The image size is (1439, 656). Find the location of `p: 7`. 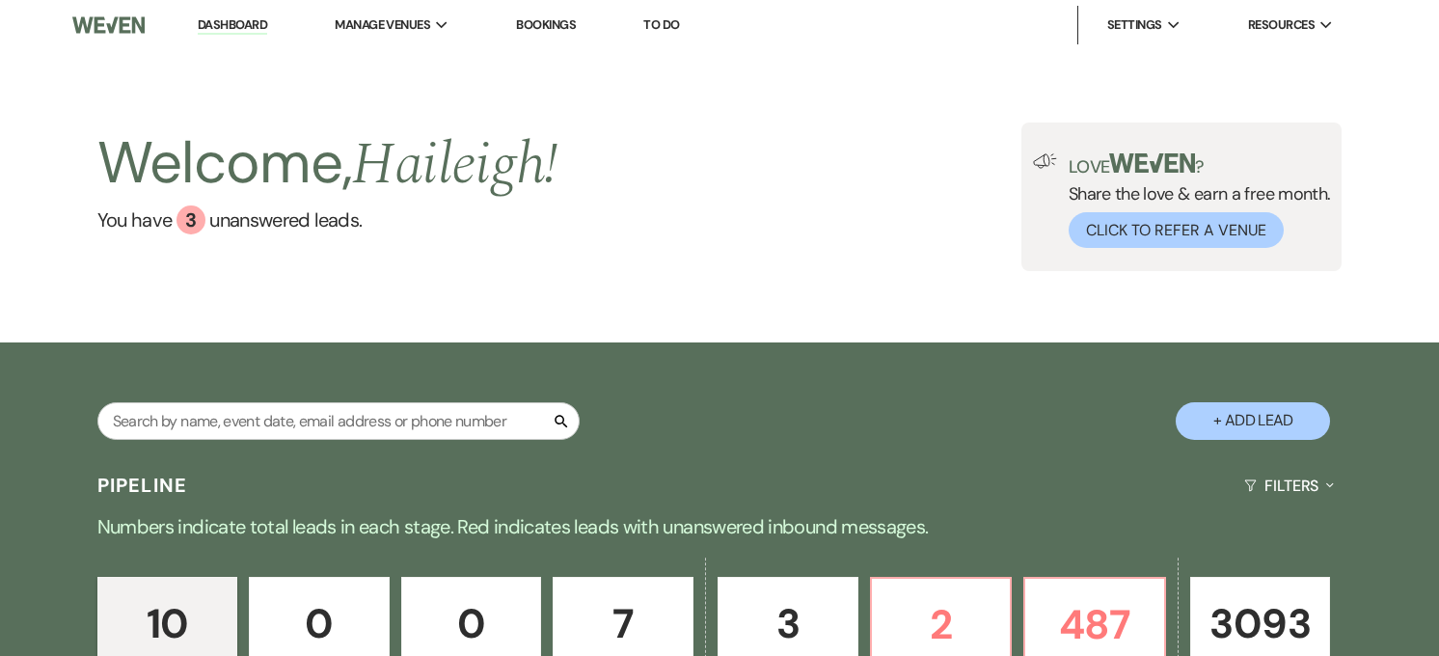

p: 7 is located at coordinates (623, 623).